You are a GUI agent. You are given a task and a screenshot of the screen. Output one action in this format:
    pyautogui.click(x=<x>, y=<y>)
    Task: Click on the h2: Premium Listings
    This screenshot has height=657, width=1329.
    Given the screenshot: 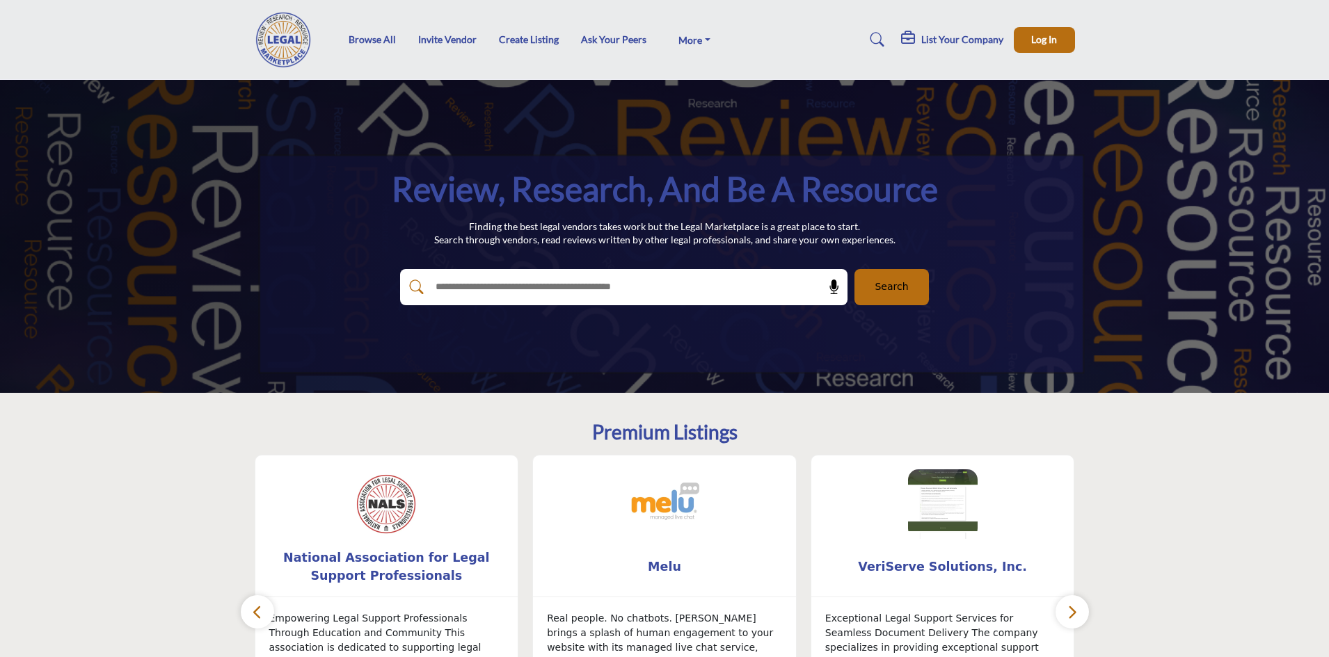 What is the action you would take?
    pyautogui.click(x=664, y=433)
    